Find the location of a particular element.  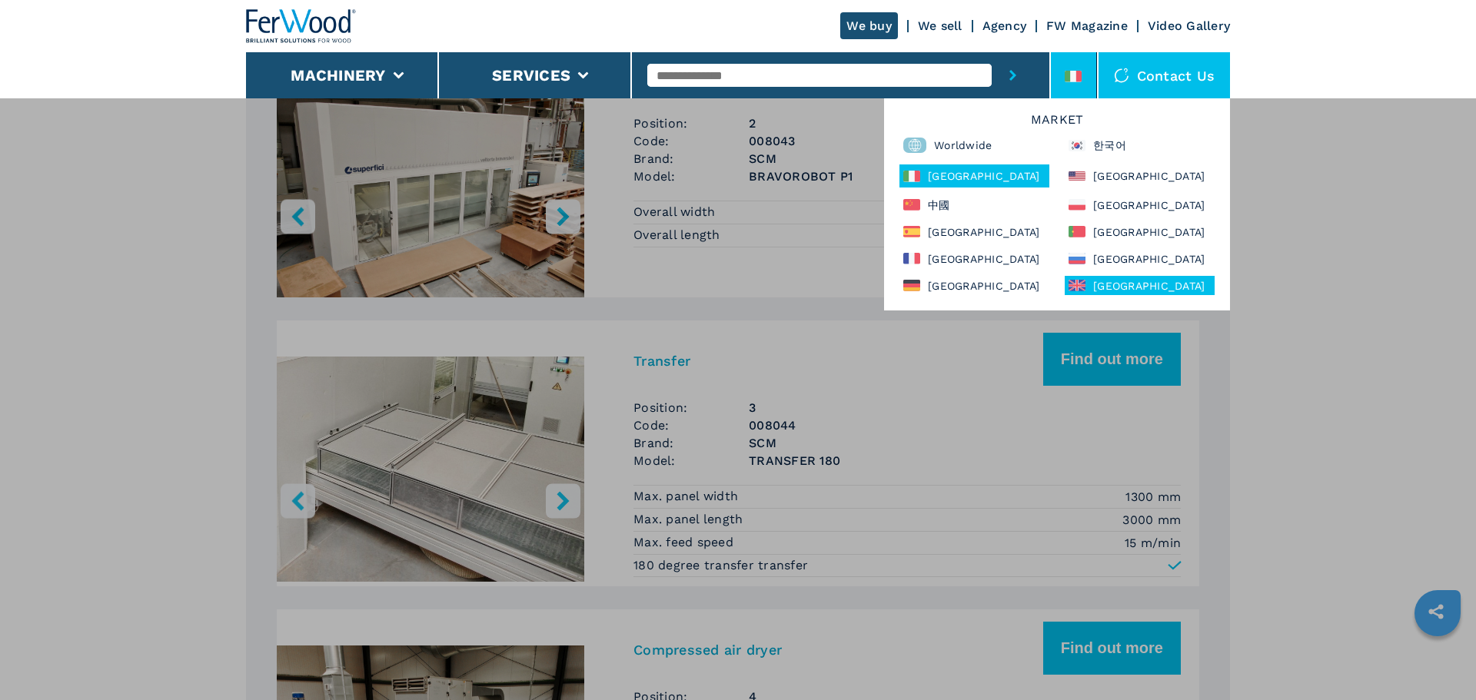

font: Agency is located at coordinates (1005, 25).